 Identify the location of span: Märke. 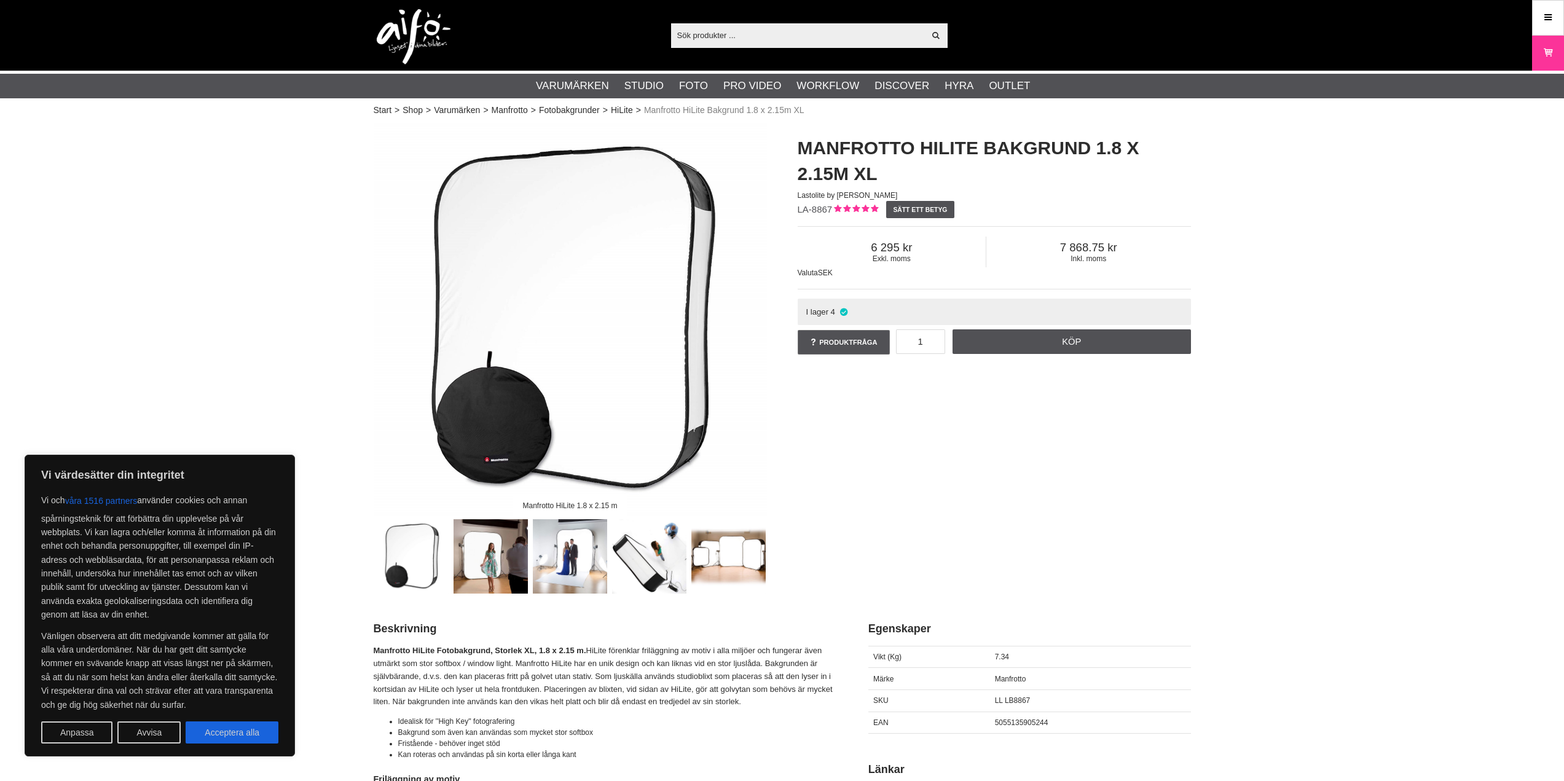
(883, 679).